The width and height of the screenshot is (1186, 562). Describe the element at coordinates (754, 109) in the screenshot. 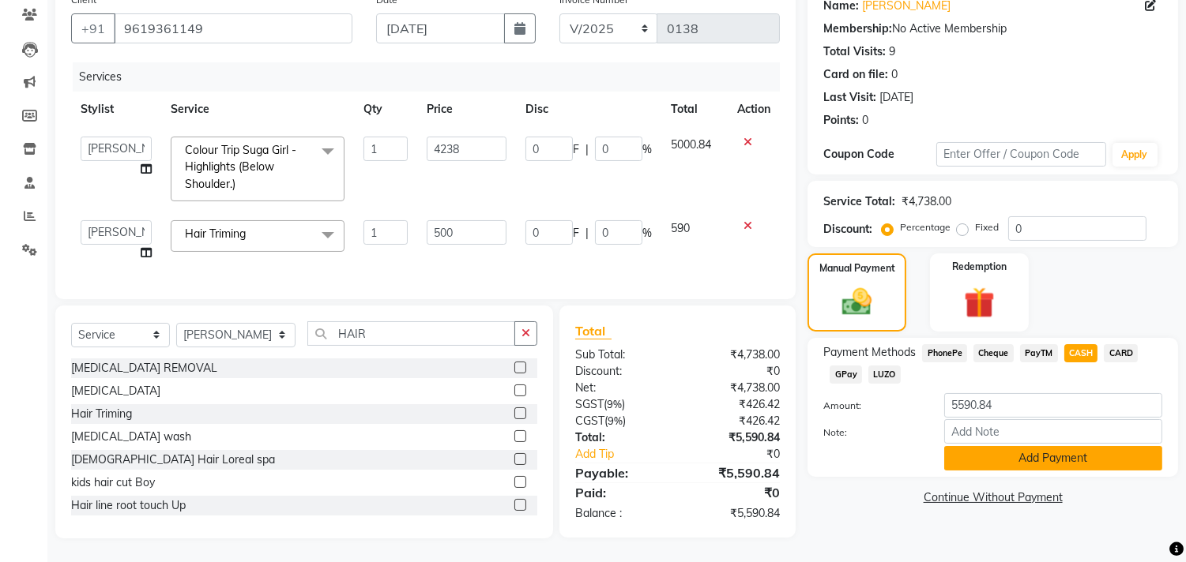

I see `th: Action` at that location.